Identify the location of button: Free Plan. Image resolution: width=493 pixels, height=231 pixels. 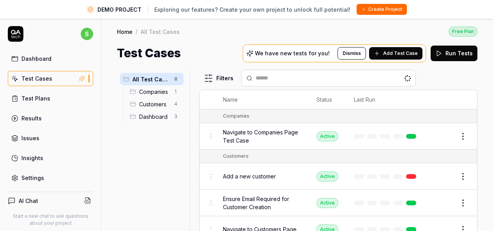
(463, 31).